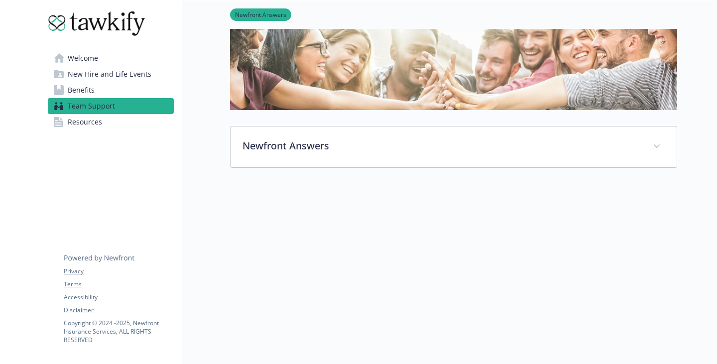 The image size is (717, 364). Describe the element at coordinates (119, 331) in the screenshot. I see `p: Copyright © 2024 - 2025 , Newfront Insurance Services, ALL RIGHTS RESERVED` at that location.